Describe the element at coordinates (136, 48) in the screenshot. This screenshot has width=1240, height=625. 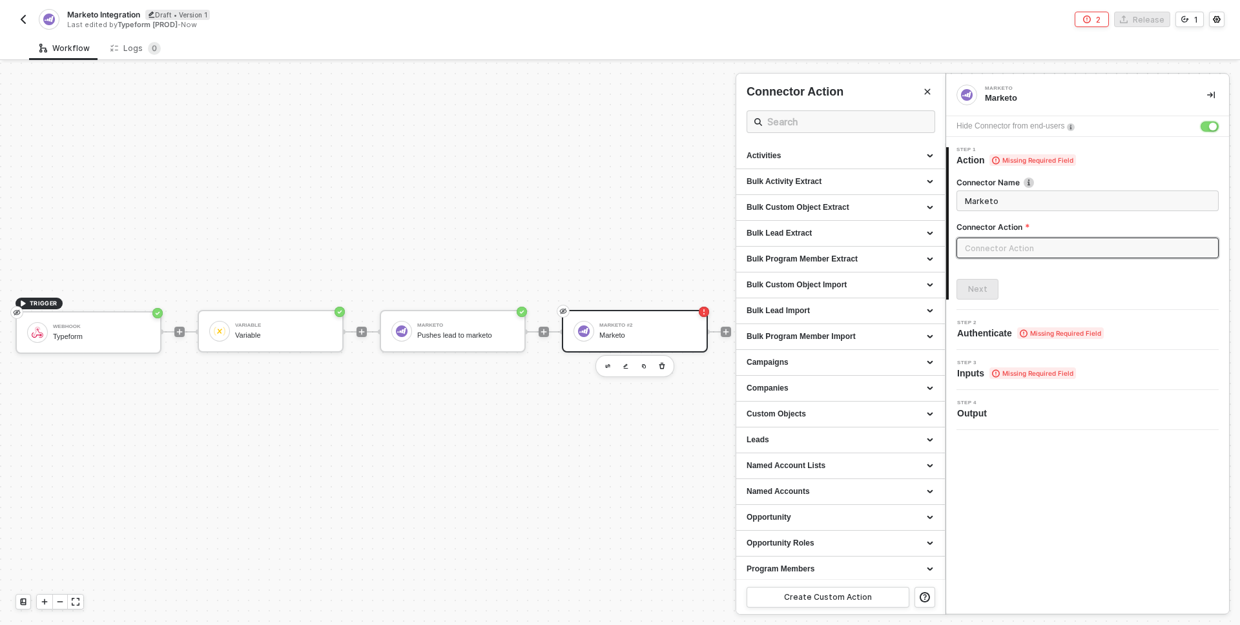
I see `div: Logs` at that location.